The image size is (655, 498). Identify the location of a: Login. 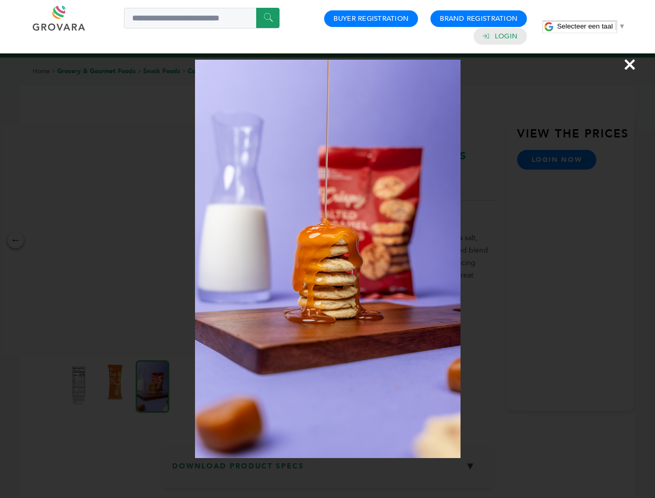
(506, 36).